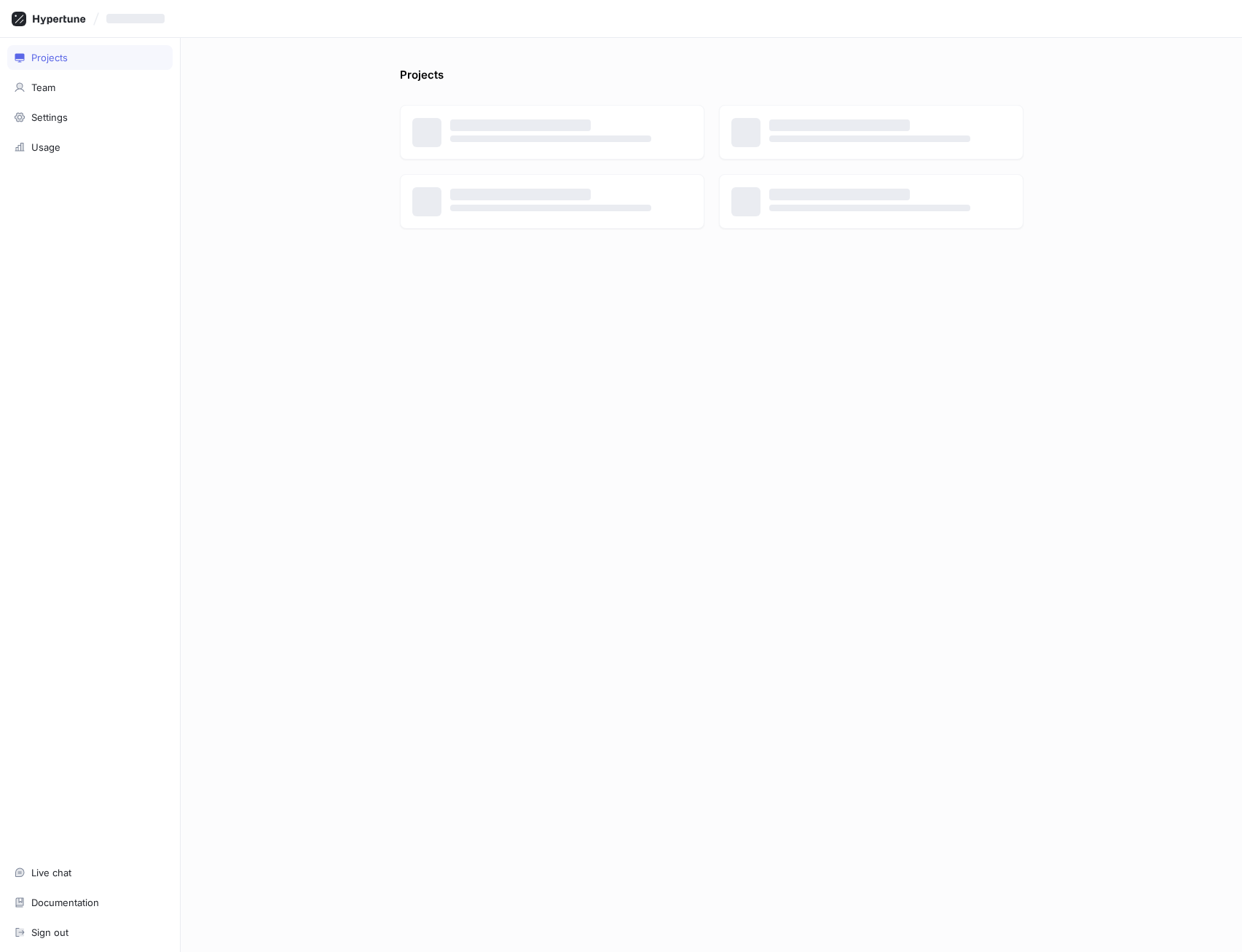 Image resolution: width=1242 pixels, height=952 pixels. What do you see at coordinates (90, 117) in the screenshot?
I see `a: Settings` at bounding box center [90, 117].